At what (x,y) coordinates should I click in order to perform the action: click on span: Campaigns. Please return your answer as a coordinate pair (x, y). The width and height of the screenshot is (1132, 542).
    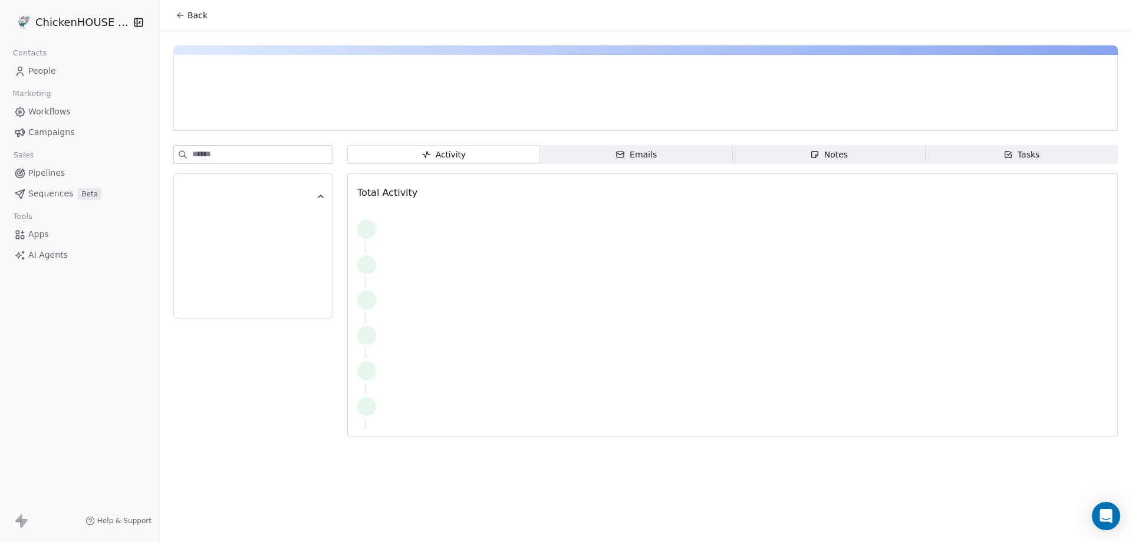
    Looking at the image, I should click on (51, 132).